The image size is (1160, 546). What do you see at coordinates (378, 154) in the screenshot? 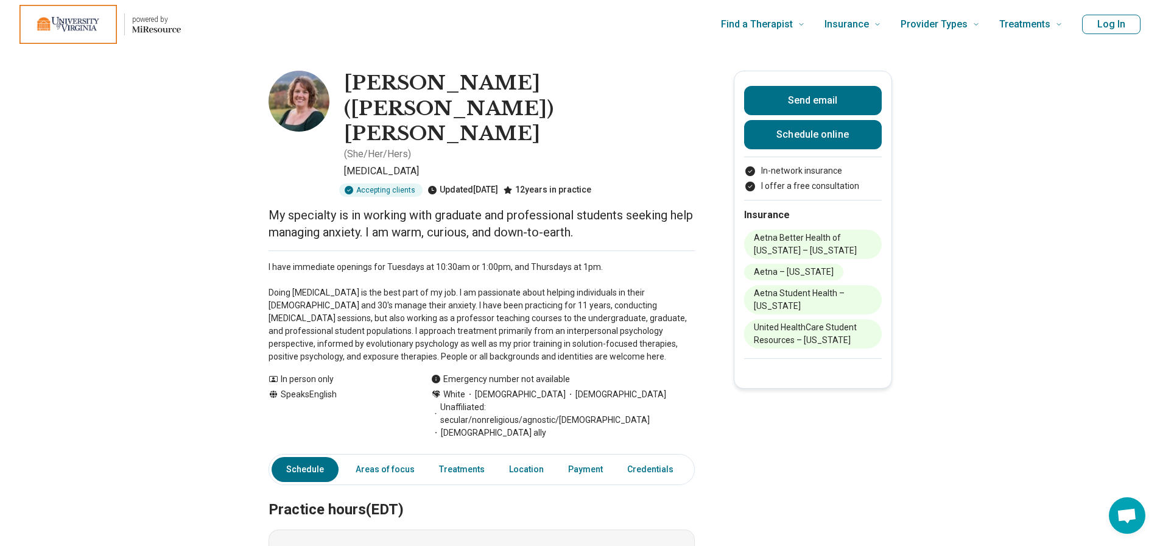
I see `p: ( She/Her/Hers )` at bounding box center [378, 154].